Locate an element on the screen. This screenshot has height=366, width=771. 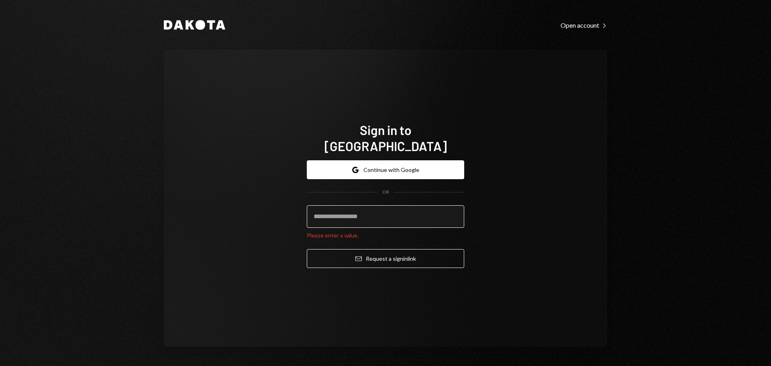
div: Please enter a value. is located at coordinates (386, 235).